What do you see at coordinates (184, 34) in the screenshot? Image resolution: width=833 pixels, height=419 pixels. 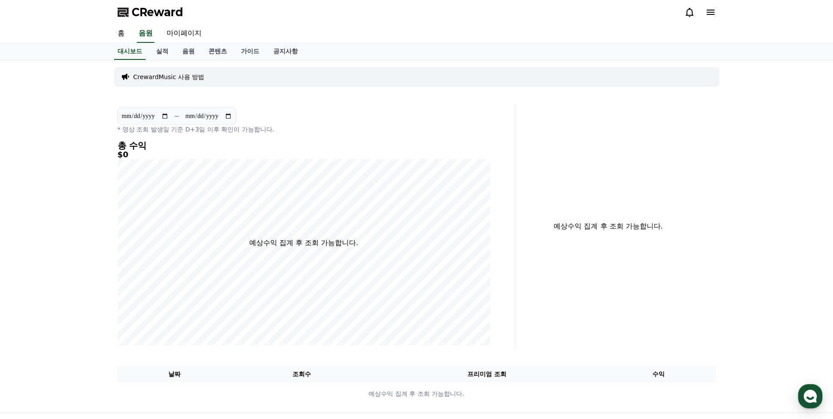 I see `a: 마이페이지` at bounding box center [184, 34].